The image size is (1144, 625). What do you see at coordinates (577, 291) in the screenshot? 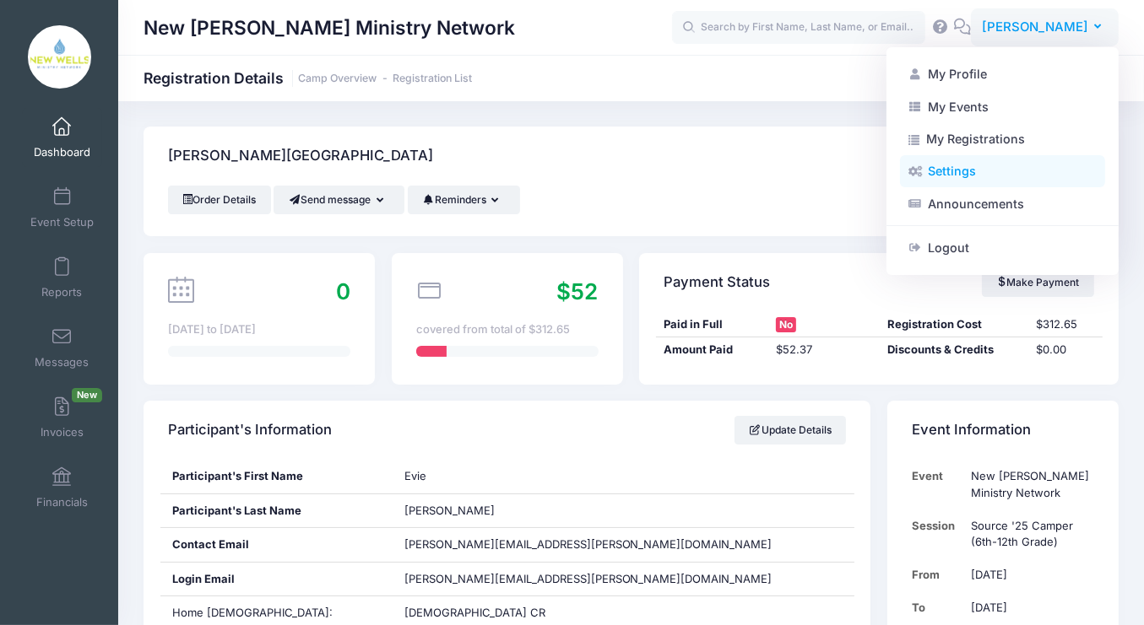
I see `span: $52` at bounding box center [577, 291].